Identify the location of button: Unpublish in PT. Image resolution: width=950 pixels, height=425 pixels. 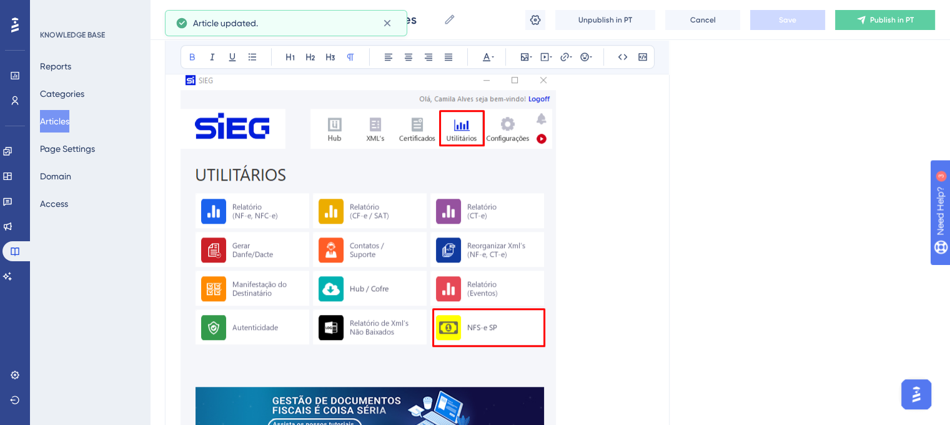
(605, 20).